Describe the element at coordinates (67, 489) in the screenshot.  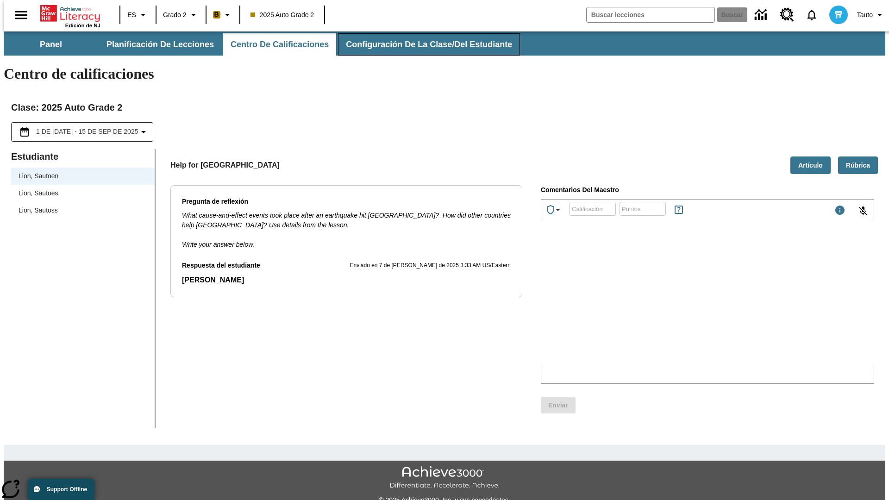
I see `span: Support Offline` at that location.